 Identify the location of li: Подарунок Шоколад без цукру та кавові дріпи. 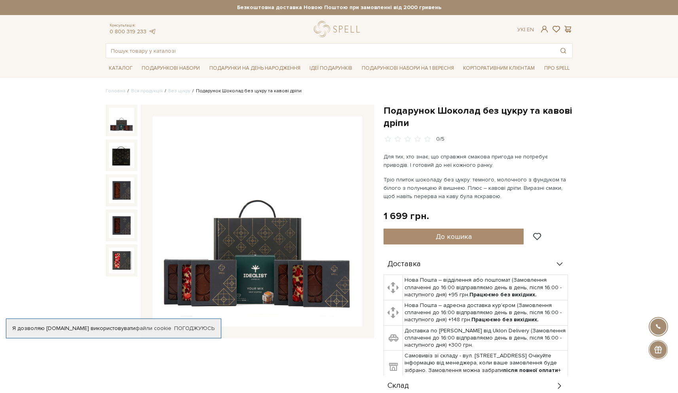
(246, 91).